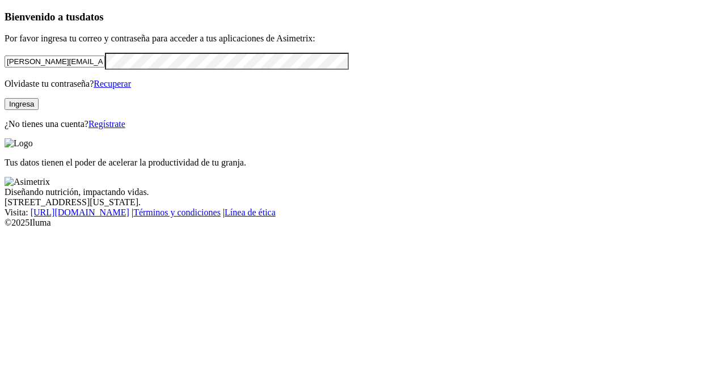  I want to click on div: © 2025 Iluma, so click(363, 223).